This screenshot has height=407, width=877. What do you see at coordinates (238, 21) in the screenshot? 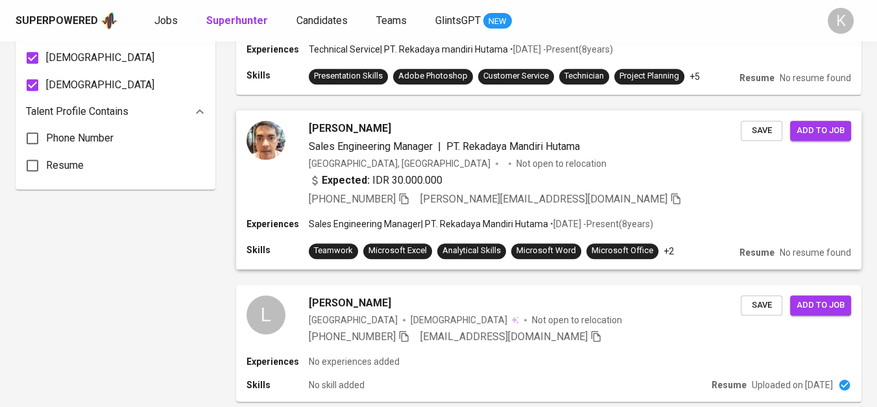
I see `a: Superhunter` at bounding box center [238, 21].